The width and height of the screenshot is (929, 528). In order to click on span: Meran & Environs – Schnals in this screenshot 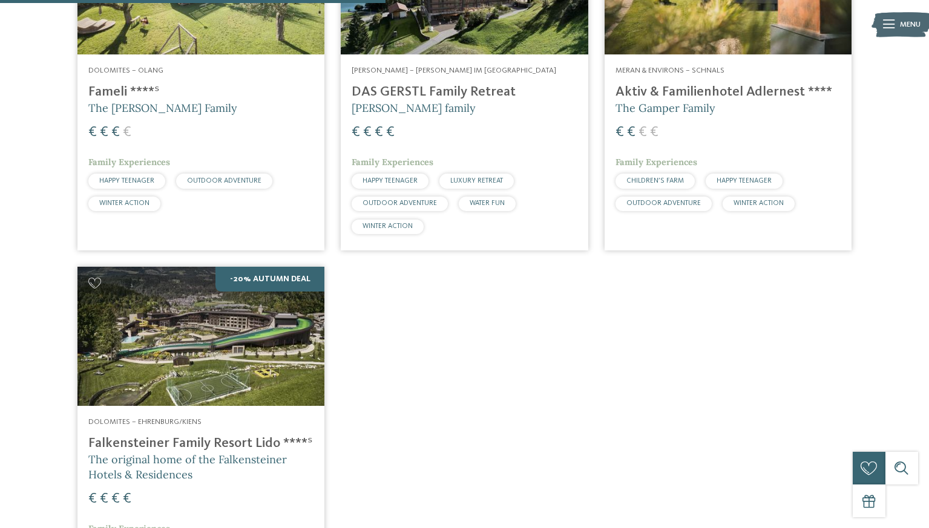, I will do `click(670, 70)`.